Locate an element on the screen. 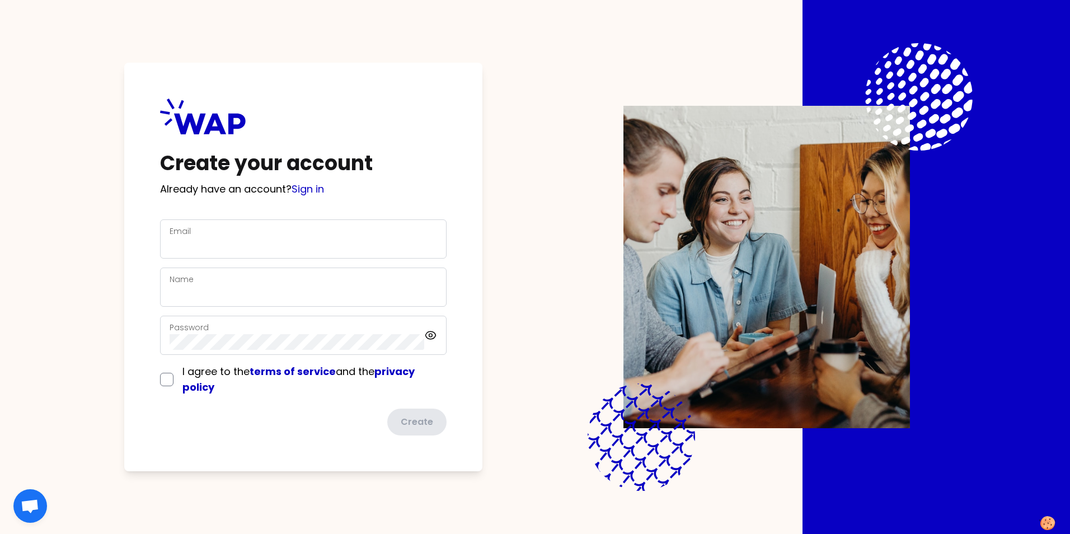  img: Description is located at coordinates (767, 267).